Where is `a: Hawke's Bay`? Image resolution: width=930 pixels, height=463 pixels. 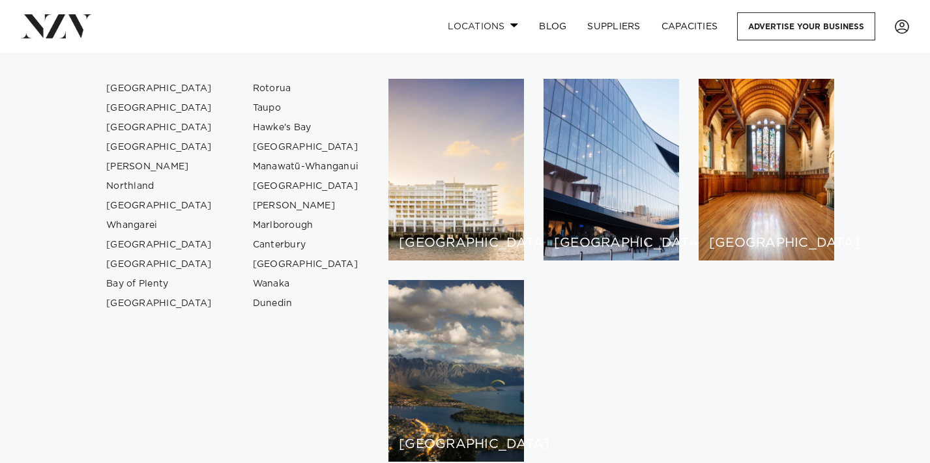
a: Hawke's Bay is located at coordinates (306, 128).